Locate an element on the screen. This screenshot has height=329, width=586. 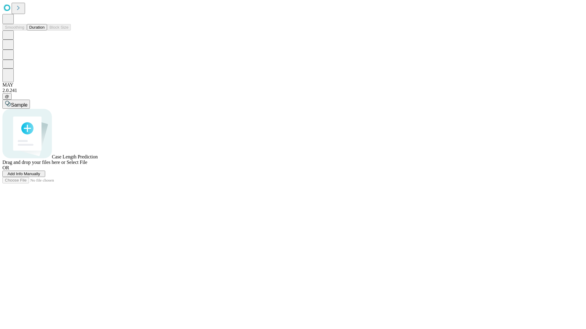
div: 2.0.241 is located at coordinates (293, 91).